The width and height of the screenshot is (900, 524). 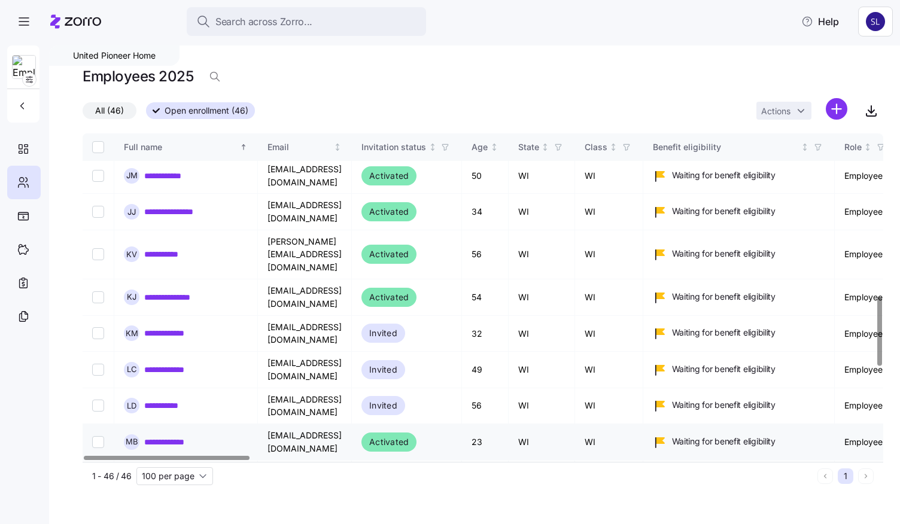 What do you see at coordinates (98, 370) in the screenshot?
I see `input: Select record 27` at bounding box center [98, 370].